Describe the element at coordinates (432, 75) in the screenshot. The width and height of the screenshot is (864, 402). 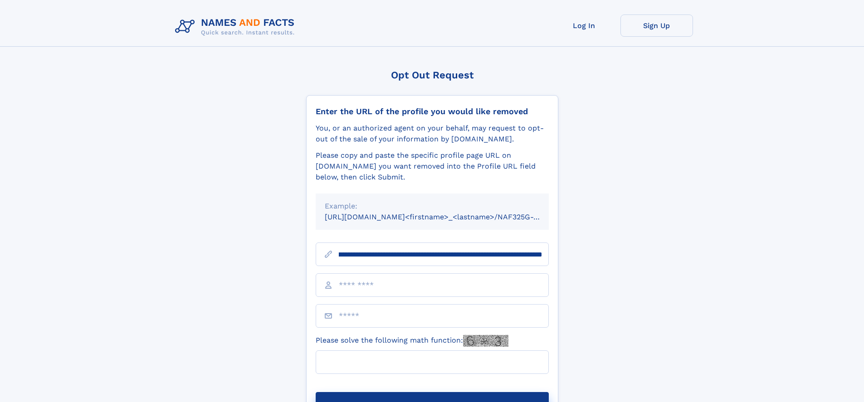
I see `div: Opt Out Request` at that location.